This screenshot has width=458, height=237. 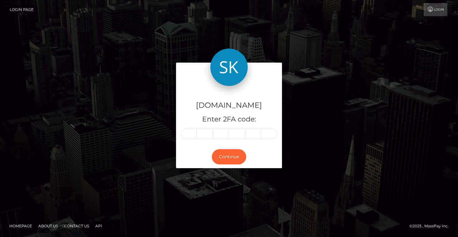 I want to click on a: Contact Us, so click(x=77, y=226).